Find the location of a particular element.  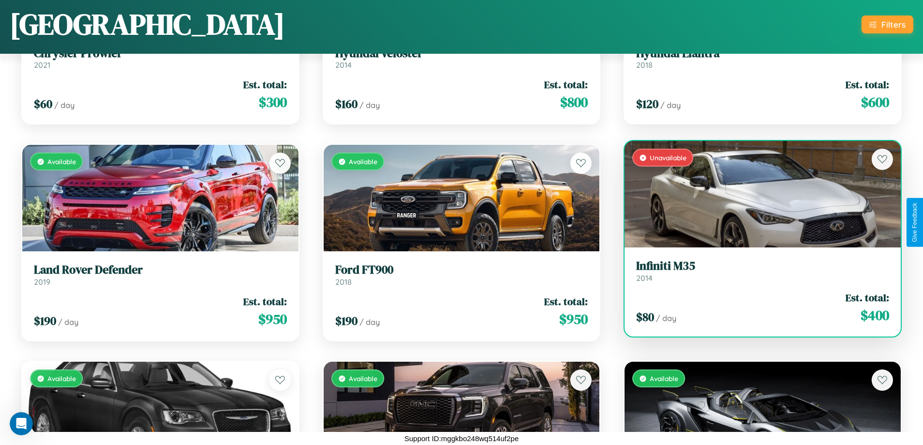

p: Support ID: mggkbo248wq514uf2pe is located at coordinates (461, 439).